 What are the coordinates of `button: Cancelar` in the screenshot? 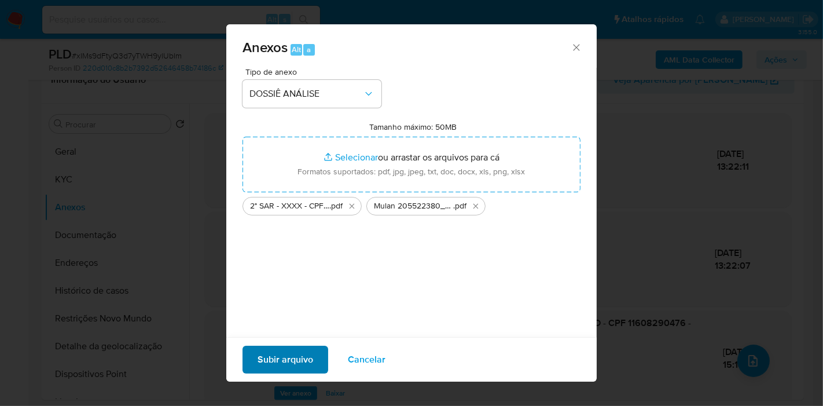 It's located at (366, 360).